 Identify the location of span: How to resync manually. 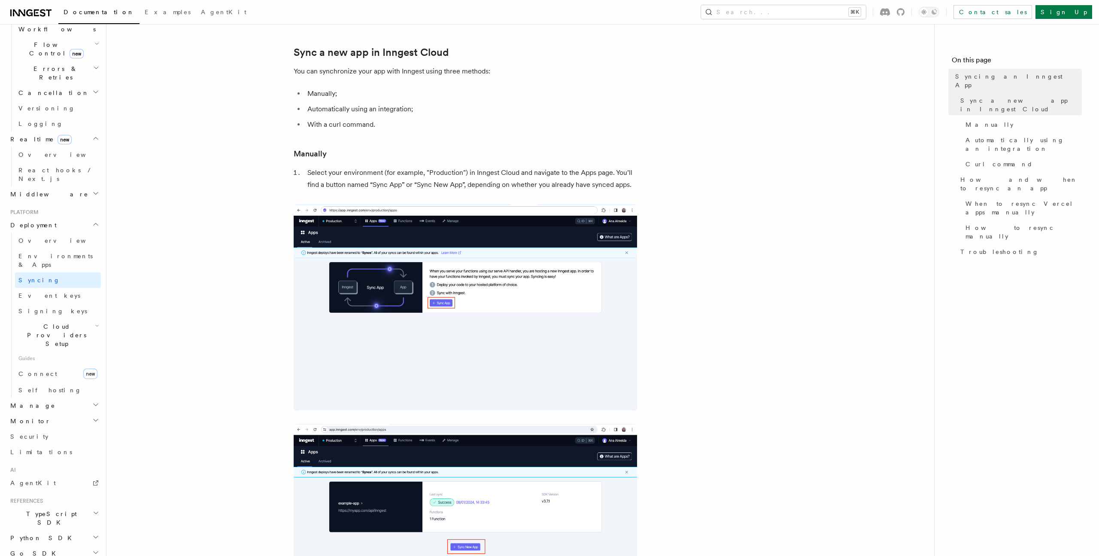
(1024, 232).